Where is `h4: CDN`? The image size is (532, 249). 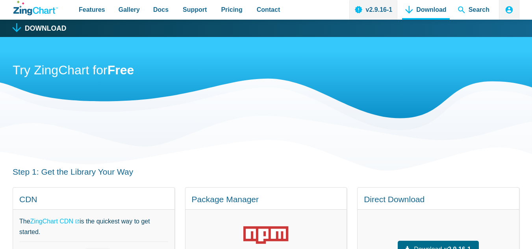 h4: CDN is located at coordinates (94, 199).